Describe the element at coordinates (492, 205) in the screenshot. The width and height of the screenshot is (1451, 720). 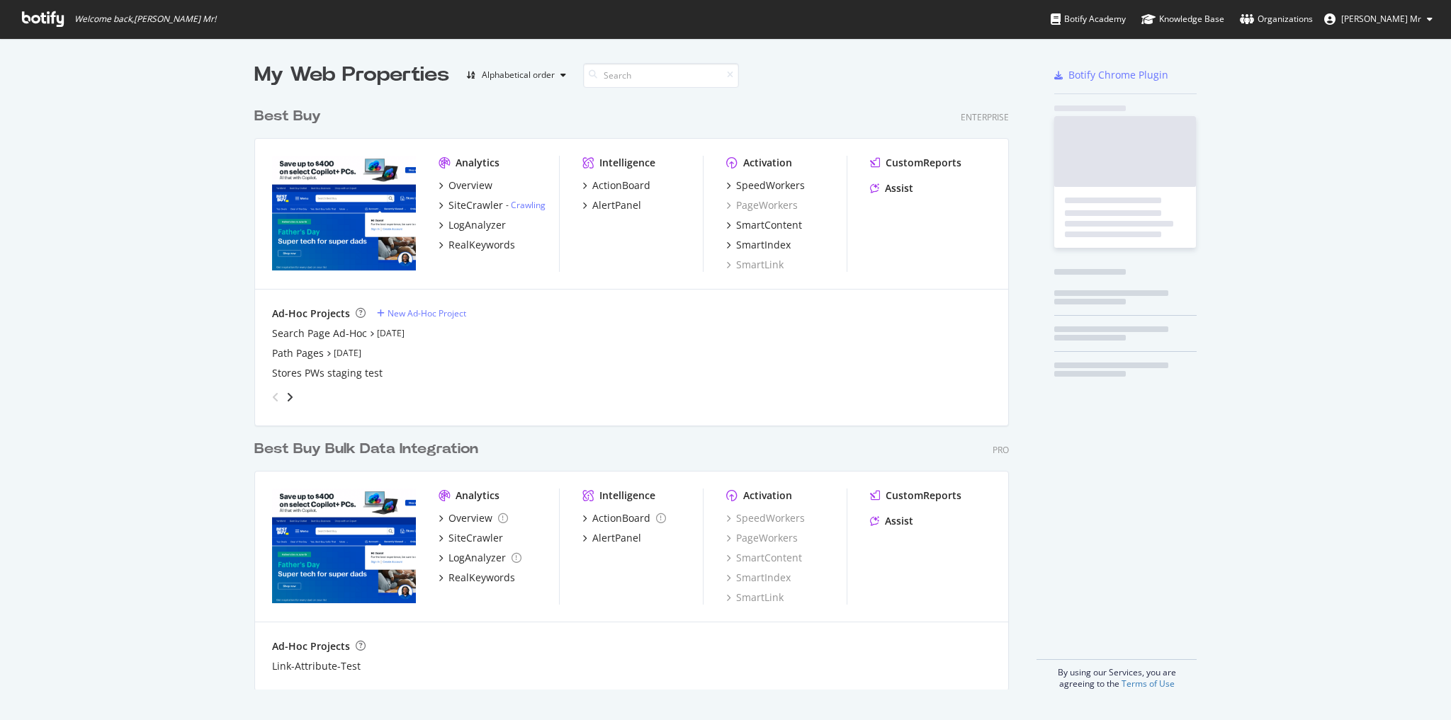
I see `a: SiteCrawler- Crawling` at that location.